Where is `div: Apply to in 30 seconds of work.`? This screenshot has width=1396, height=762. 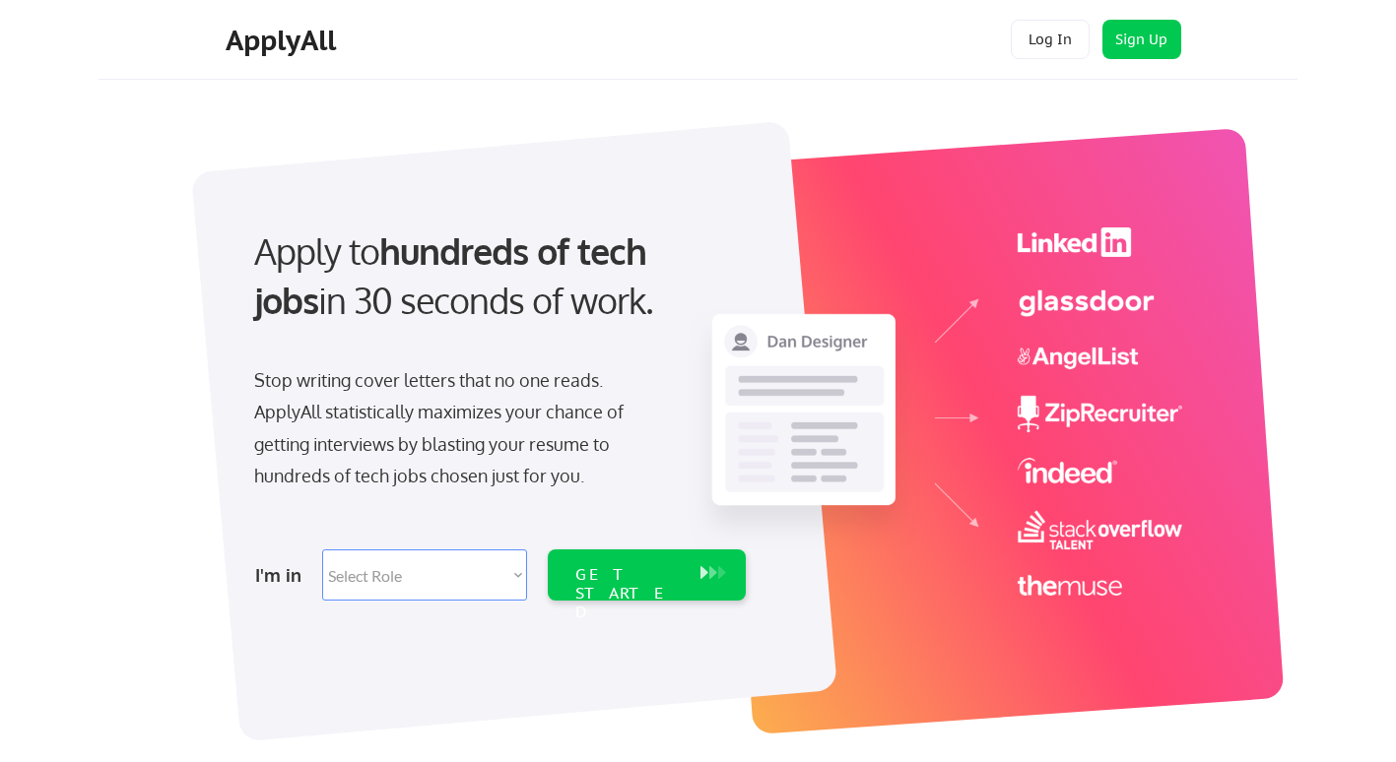 div: Apply to in 30 seconds of work. is located at coordinates (495, 276).